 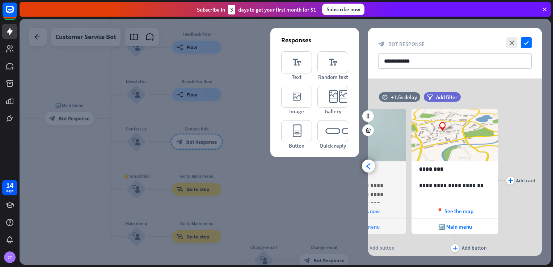 What do you see at coordinates (257, 9) in the screenshot?
I see `div: Subscribe in days to get your first month for $1` at bounding box center [257, 9].